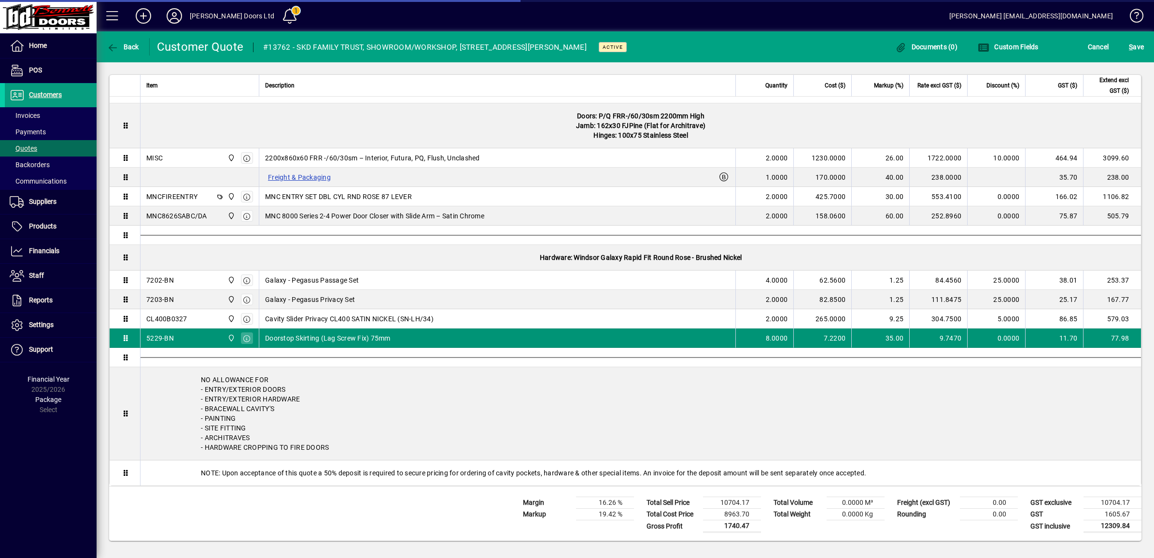  Describe the element at coordinates (926, 503) in the screenshot. I see `td: Freight (excl GST)` at that location.